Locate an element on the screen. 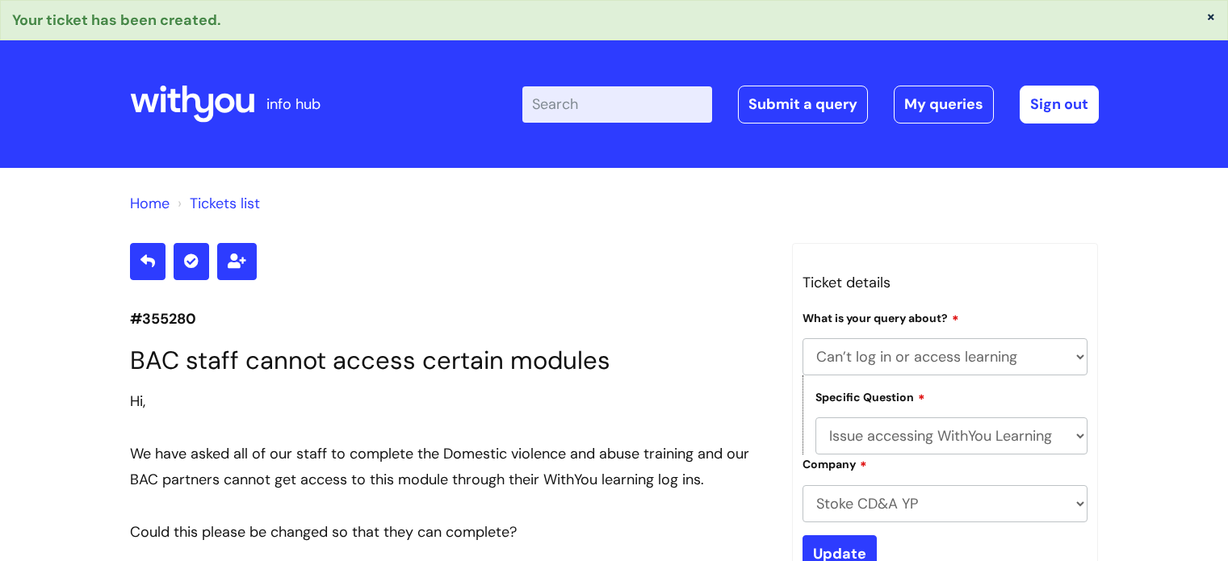 This screenshot has width=1228, height=561. label: What is your query about? is located at coordinates (881, 317).